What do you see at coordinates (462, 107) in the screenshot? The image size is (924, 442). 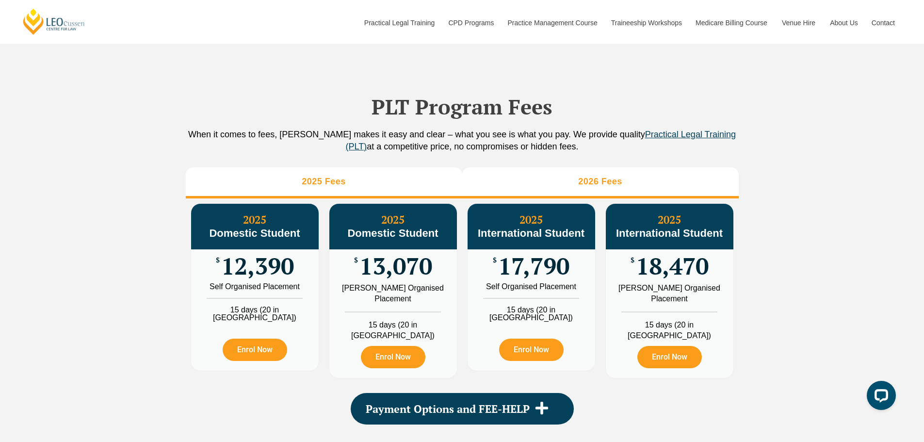 I see `h2: PLT Program Fees` at bounding box center [462, 107].